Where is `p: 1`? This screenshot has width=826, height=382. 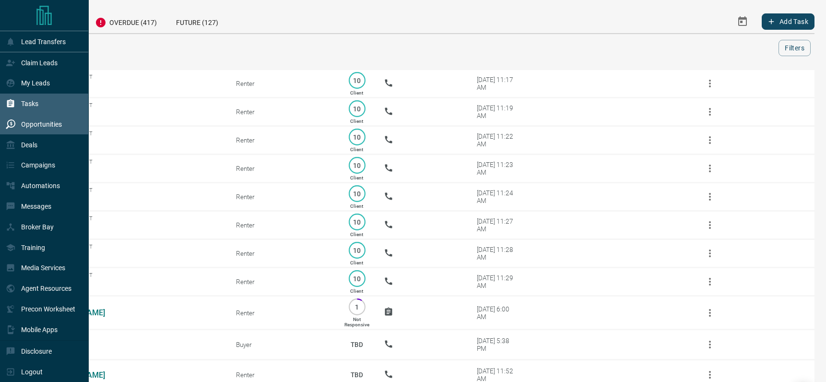
p: 1 is located at coordinates (357, 307).